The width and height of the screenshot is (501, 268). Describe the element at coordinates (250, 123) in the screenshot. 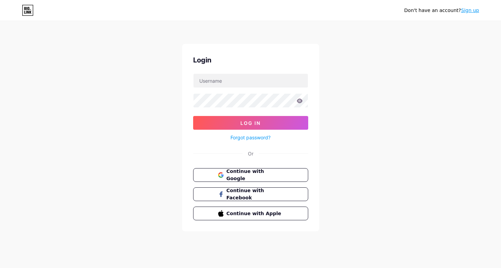

I see `span: Log In` at that location.